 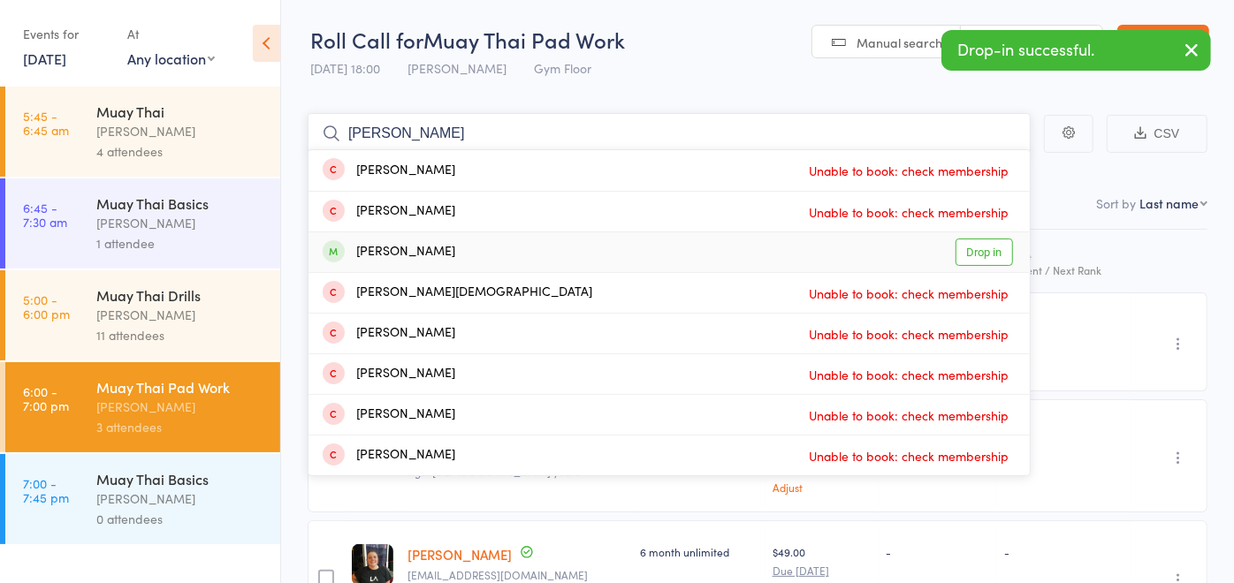 What do you see at coordinates (562, 68) in the screenshot?
I see `span: Gym Floor` at bounding box center [562, 68].